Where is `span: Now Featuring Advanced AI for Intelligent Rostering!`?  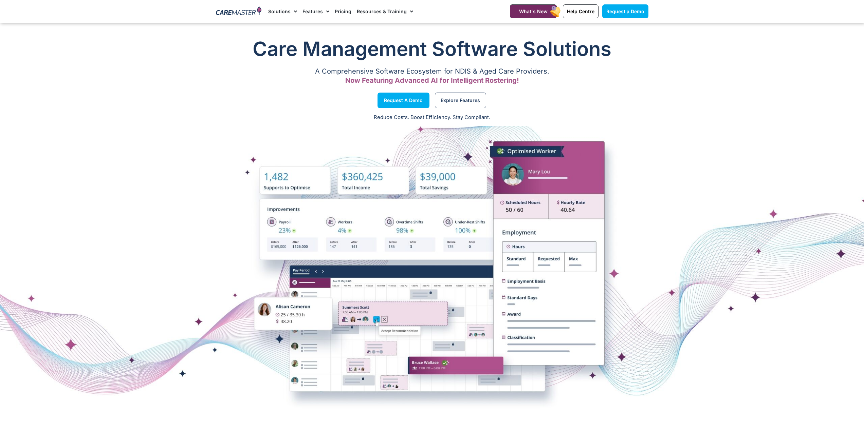
span: Now Featuring Advanced AI for Intelligent Rostering! is located at coordinates (432, 80).